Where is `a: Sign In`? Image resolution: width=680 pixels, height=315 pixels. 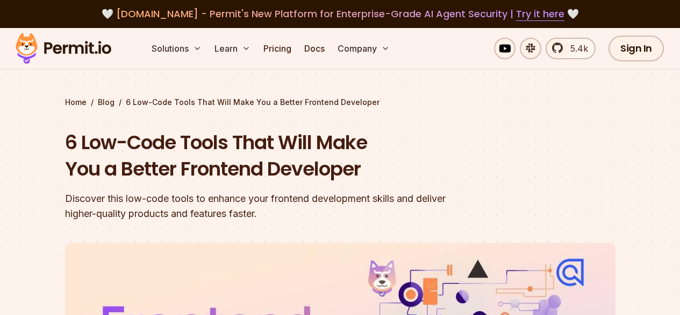 a: Sign In is located at coordinates (636, 48).